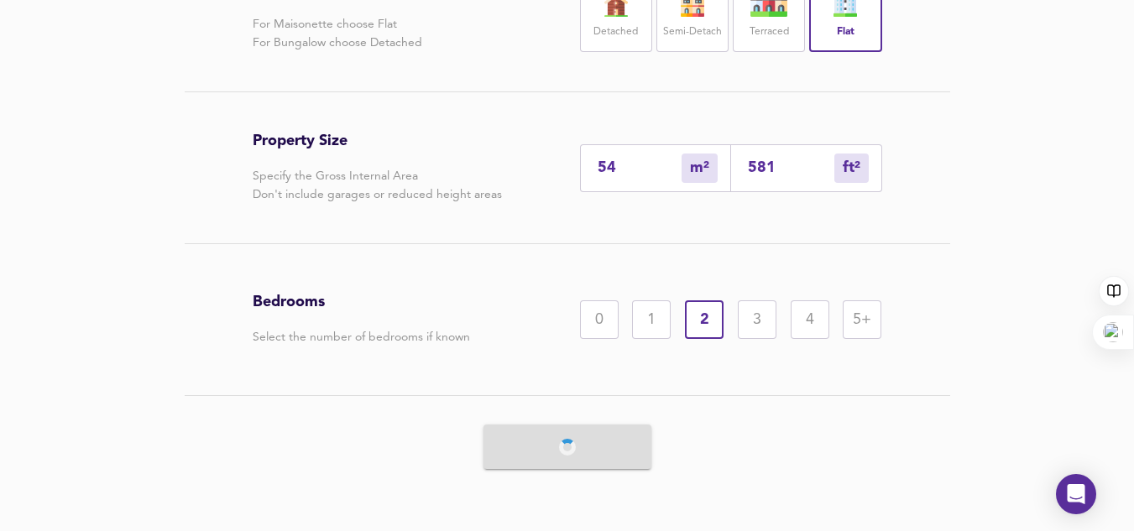 This screenshot has width=1134, height=531. Describe the element at coordinates (862, 320) in the screenshot. I see `div: 5+` at that location.